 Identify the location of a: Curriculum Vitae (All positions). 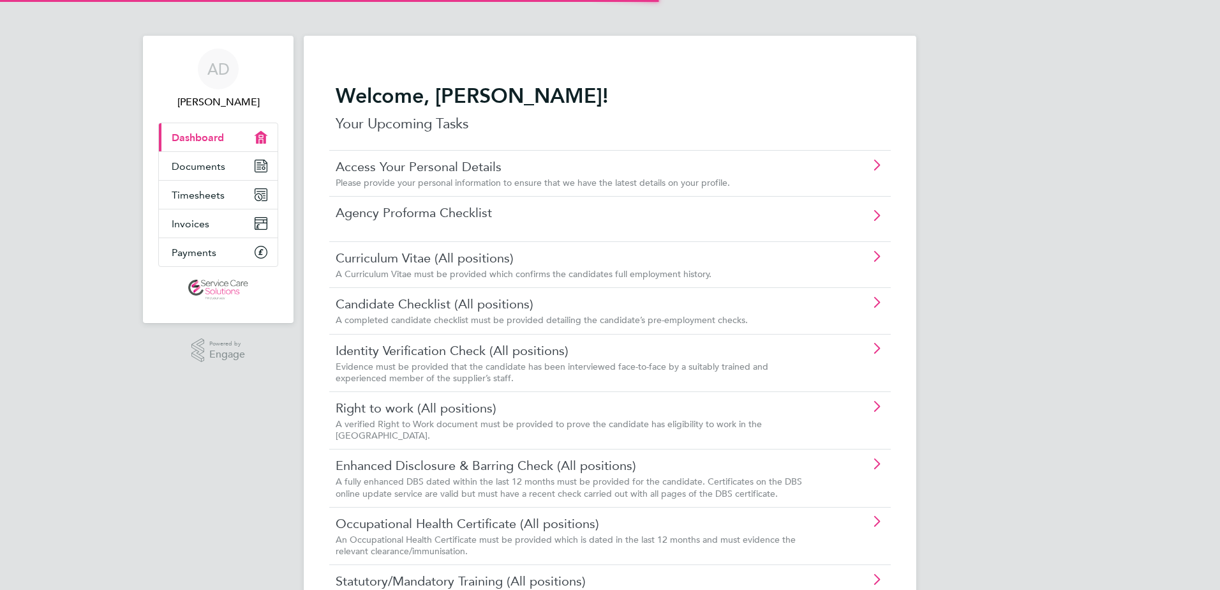
(574, 258).